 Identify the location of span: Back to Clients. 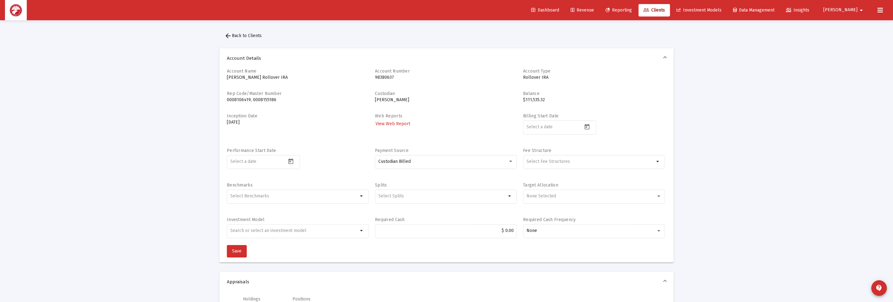
(243, 35).